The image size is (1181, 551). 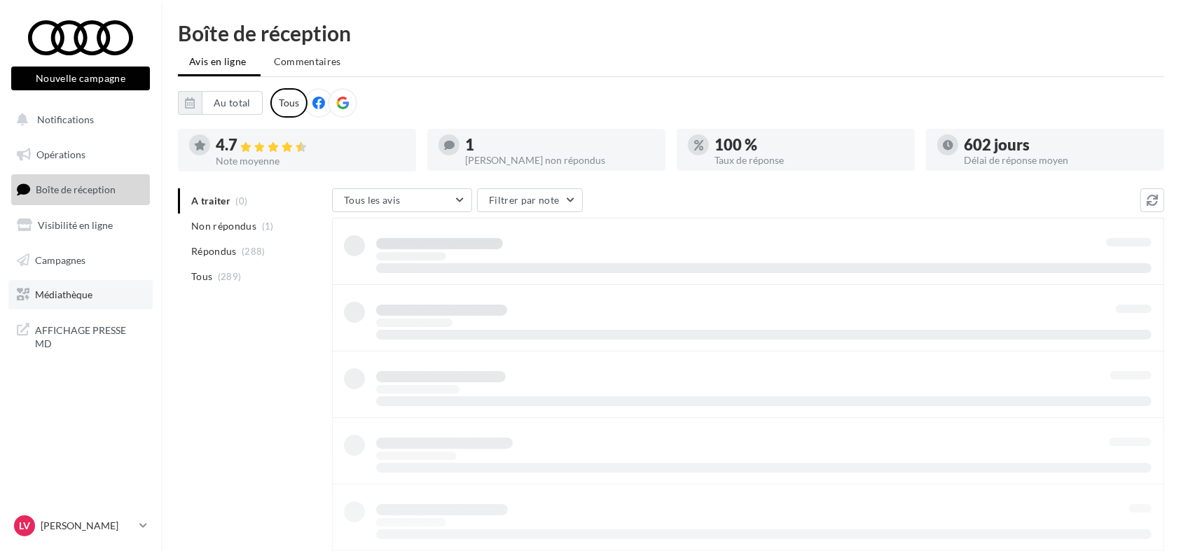 I want to click on div: 602 jours, so click(x=1059, y=145).